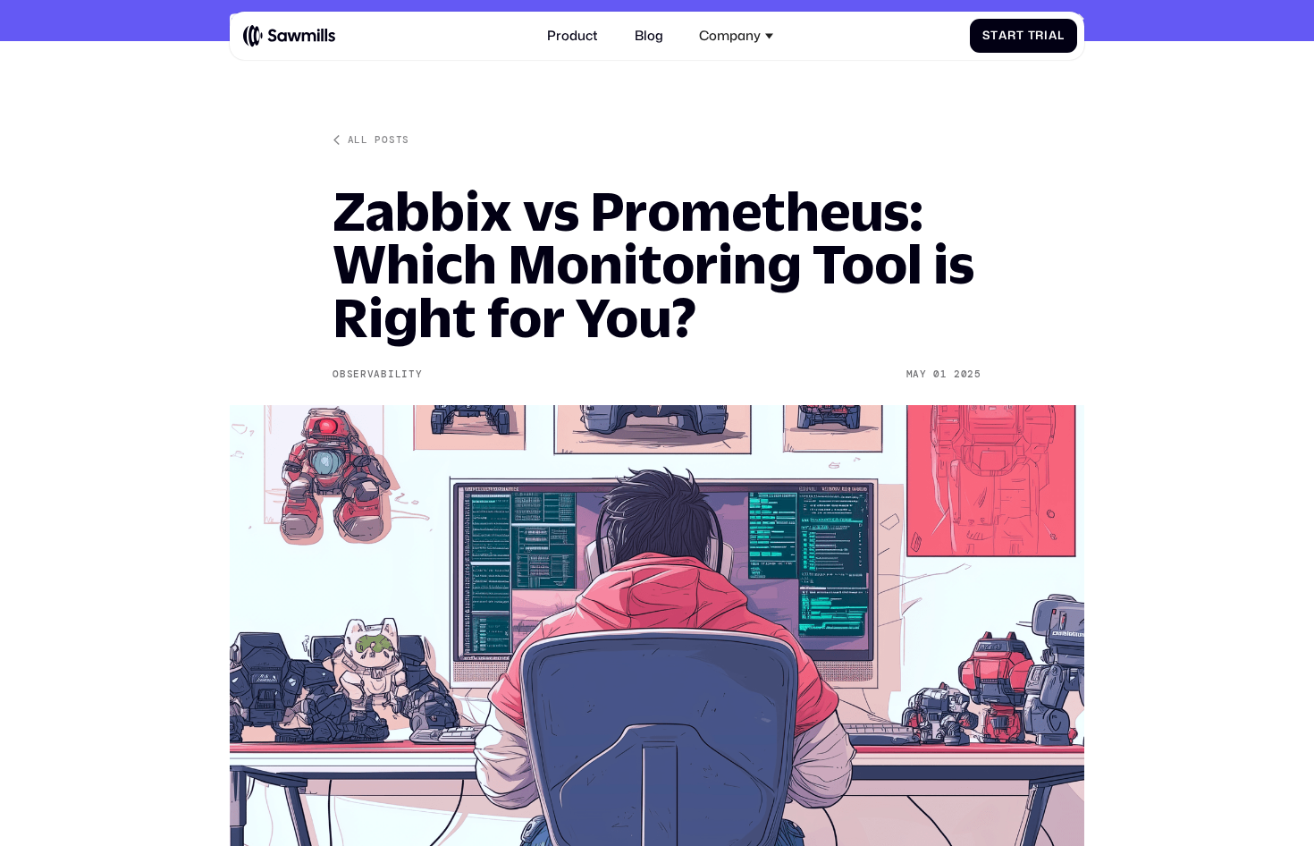  What do you see at coordinates (371, 139) in the screenshot?
I see `a: All posts` at bounding box center [371, 139].